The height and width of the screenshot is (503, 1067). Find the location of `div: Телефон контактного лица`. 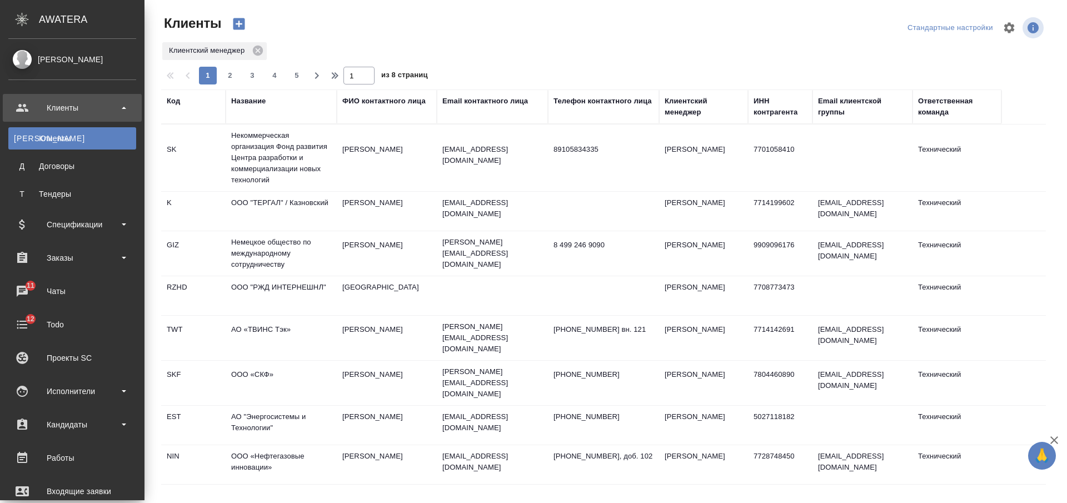

div: Телефон контактного лица is located at coordinates (603, 101).